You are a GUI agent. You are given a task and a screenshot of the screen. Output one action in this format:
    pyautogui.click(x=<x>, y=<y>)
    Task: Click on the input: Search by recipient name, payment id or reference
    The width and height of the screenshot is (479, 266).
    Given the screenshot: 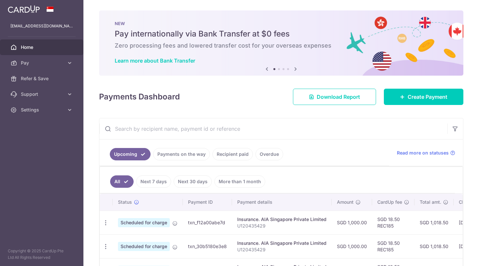 What is the action you would take?
    pyautogui.click(x=273, y=129)
    